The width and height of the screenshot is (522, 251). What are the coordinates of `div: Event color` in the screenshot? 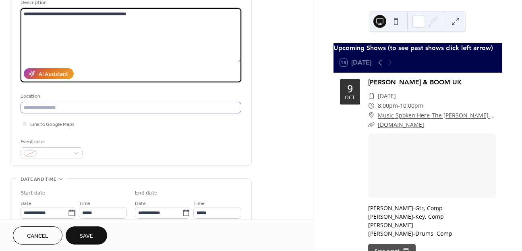 It's located at (51, 141).